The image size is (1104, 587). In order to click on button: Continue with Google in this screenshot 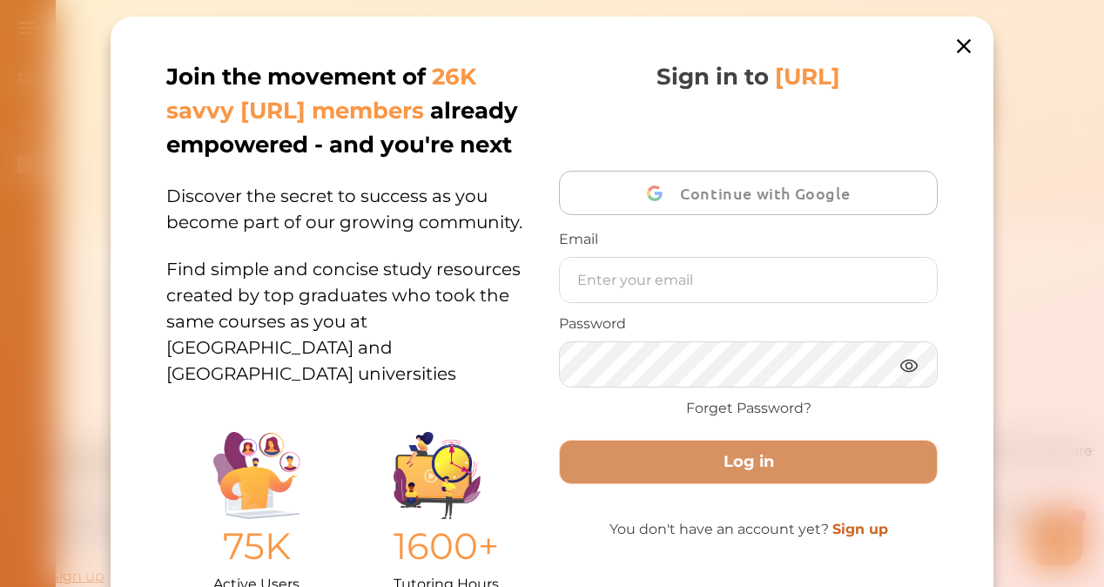, I will do `click(748, 192)`.